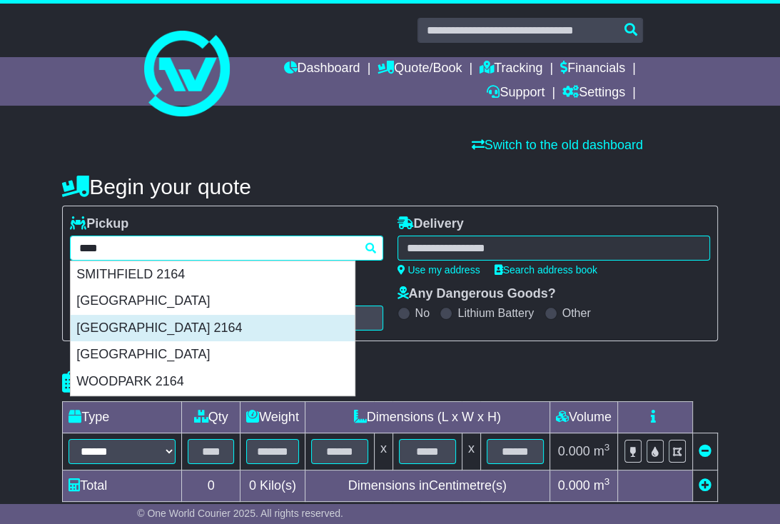 The image size is (780, 524). What do you see at coordinates (705, 451) in the screenshot?
I see `a: Remove this item` at bounding box center [705, 451].